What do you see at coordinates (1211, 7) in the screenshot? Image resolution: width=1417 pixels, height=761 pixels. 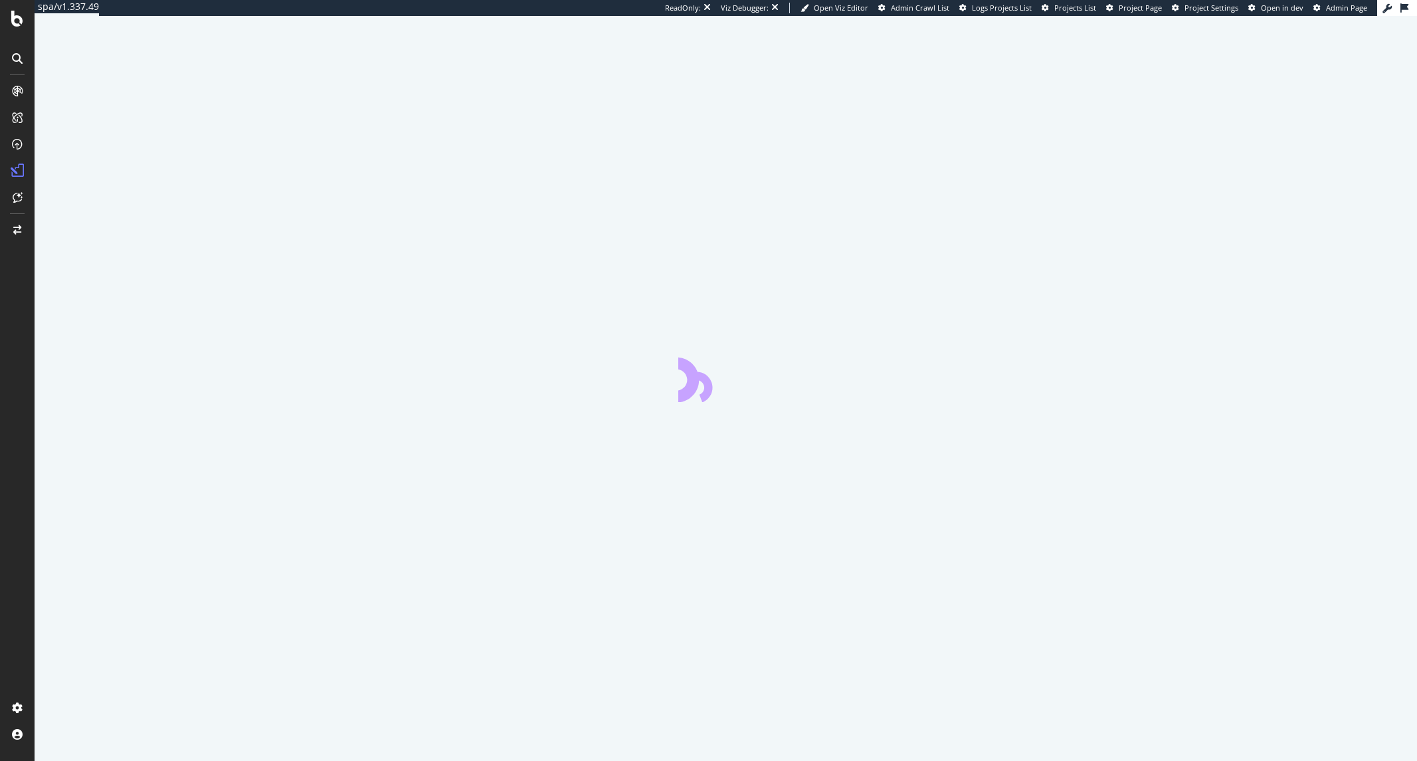 I see `span: Project Settings` at bounding box center [1211, 7].